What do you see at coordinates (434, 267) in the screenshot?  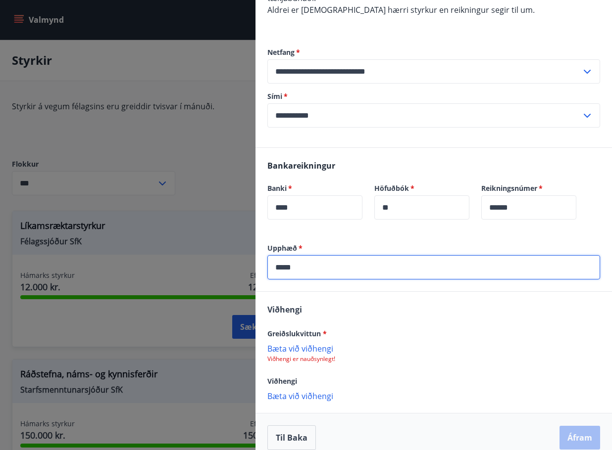 I see `div: Upphæð` at bounding box center [434, 267].